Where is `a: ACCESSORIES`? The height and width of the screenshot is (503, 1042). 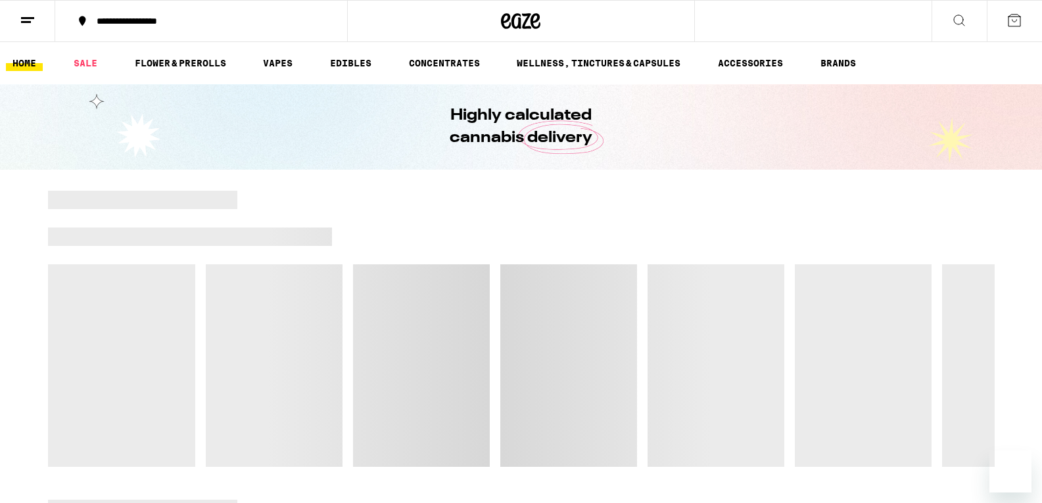
a: ACCESSORIES is located at coordinates (750, 63).